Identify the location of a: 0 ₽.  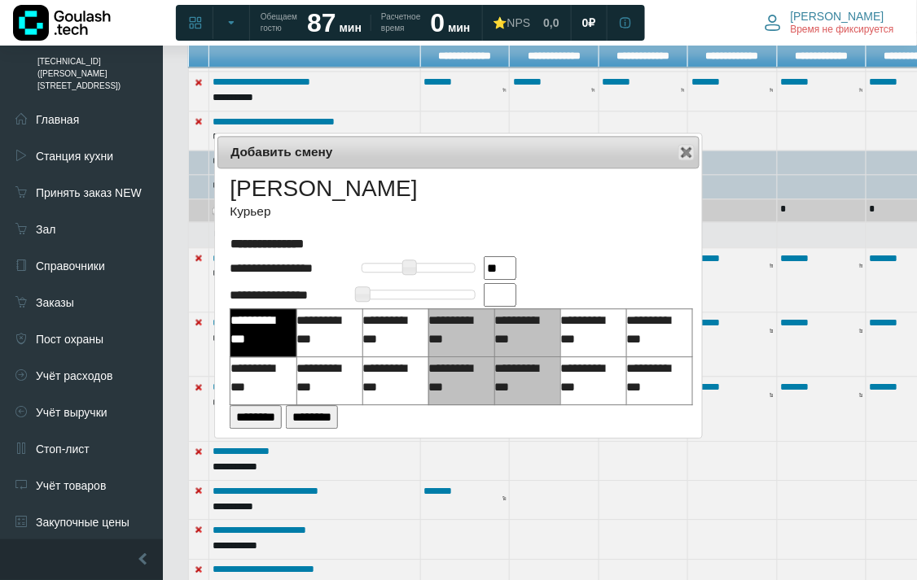
(589, 23).